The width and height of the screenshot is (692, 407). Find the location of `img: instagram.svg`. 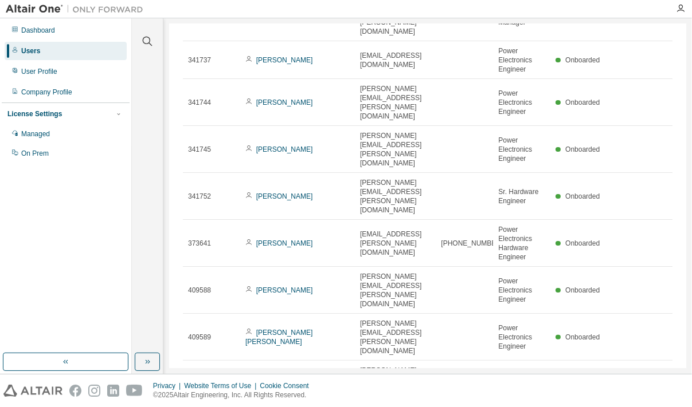

img: instagram.svg is located at coordinates (94, 391).